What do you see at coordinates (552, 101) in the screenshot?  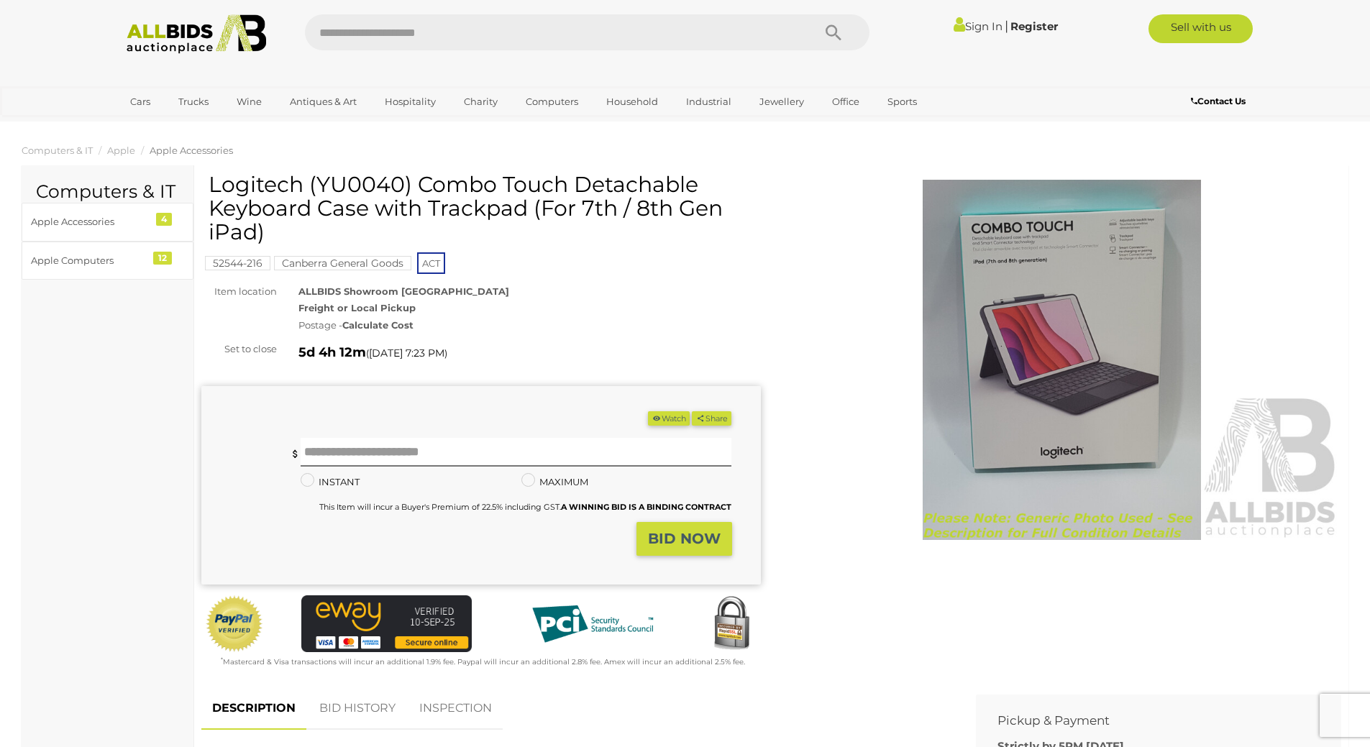 I see `a: Computers` at bounding box center [552, 101].